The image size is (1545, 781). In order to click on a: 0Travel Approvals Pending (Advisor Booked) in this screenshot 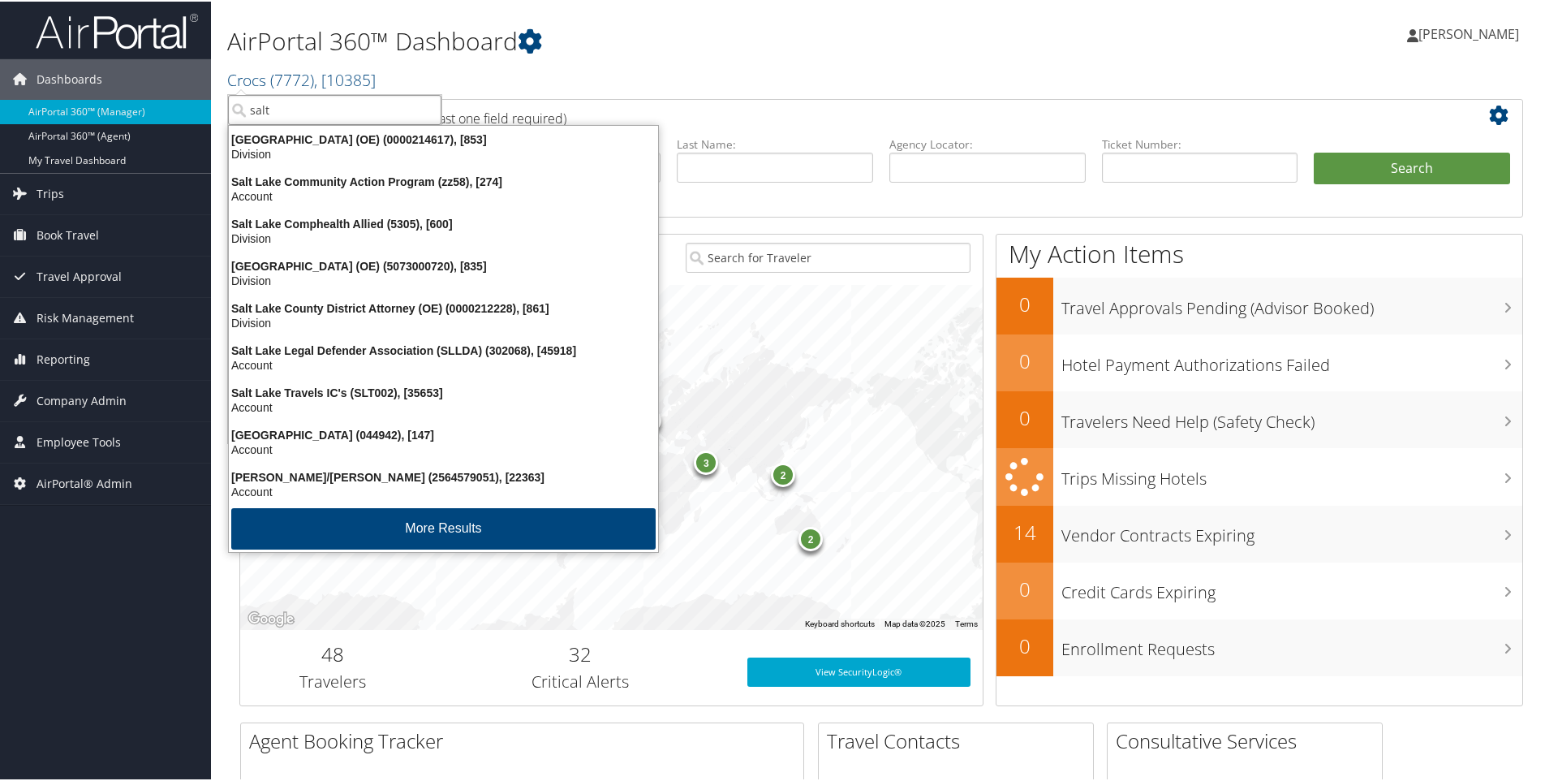, I will do `click(1259, 304)`.